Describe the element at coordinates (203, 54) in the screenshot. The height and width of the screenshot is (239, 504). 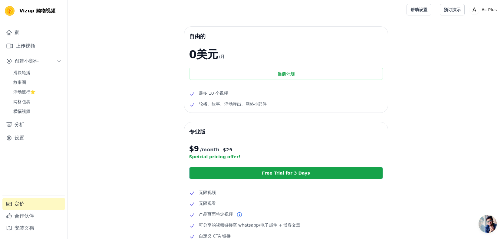
I see `font: 0美元` at that location.